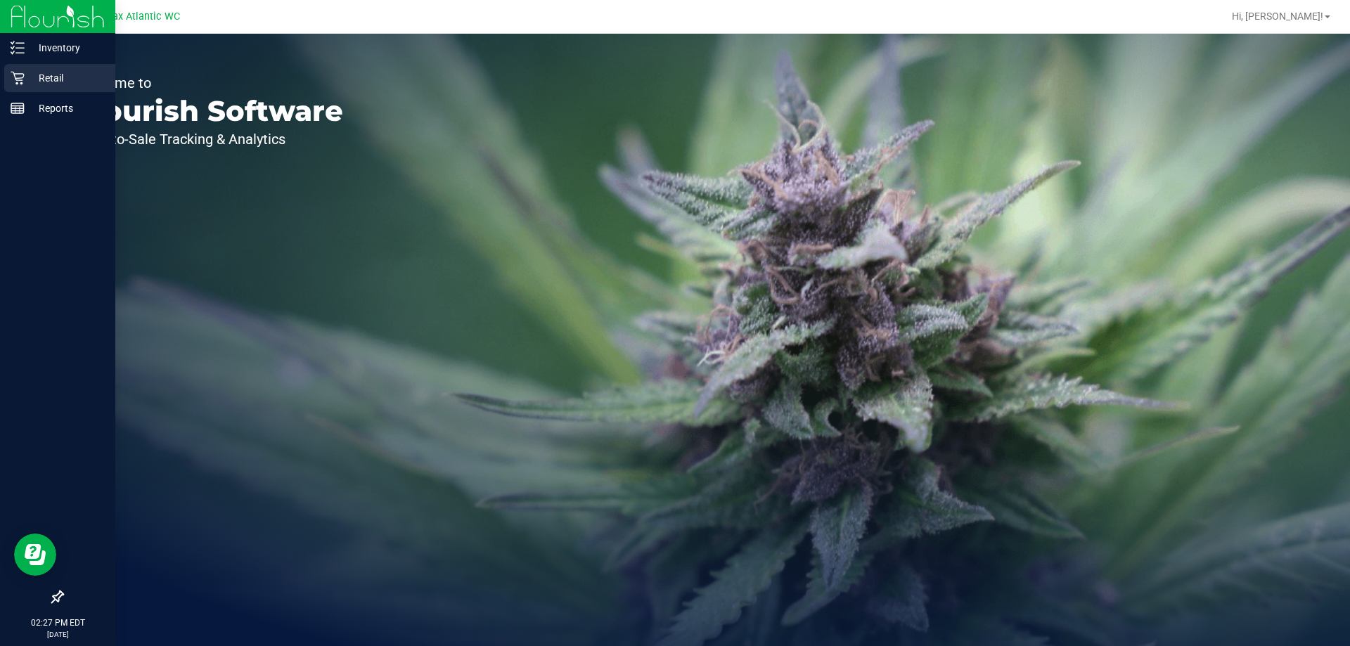 The height and width of the screenshot is (646, 1350). Describe the element at coordinates (67, 48) in the screenshot. I see `p: Inventory` at that location.